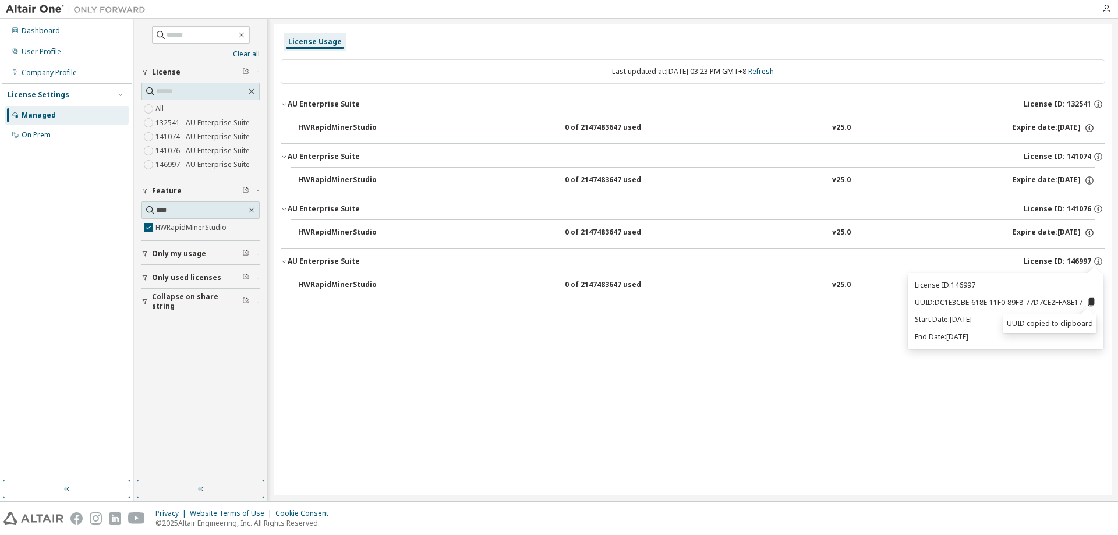 This screenshot has width=1118, height=535. I want to click on p: License ID: 146997, so click(1006, 285).